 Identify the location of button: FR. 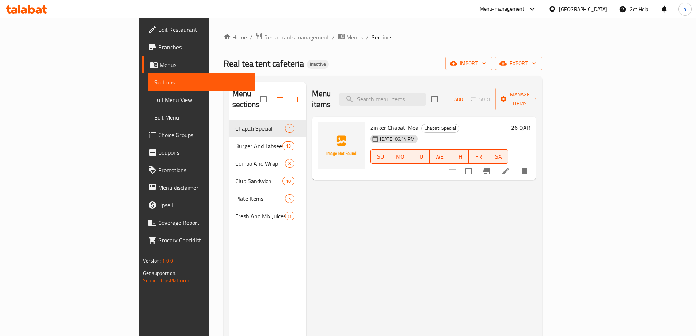
(479, 156).